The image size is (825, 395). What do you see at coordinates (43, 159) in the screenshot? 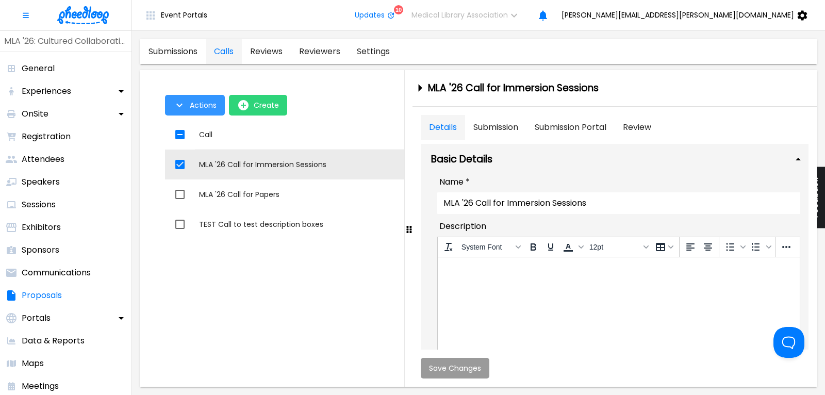
I see `p: Attendees` at bounding box center [43, 159].